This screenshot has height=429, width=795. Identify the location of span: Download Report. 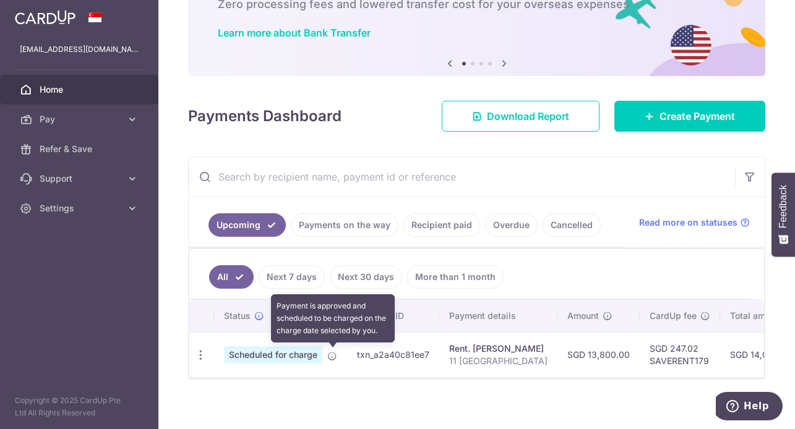
(528, 116).